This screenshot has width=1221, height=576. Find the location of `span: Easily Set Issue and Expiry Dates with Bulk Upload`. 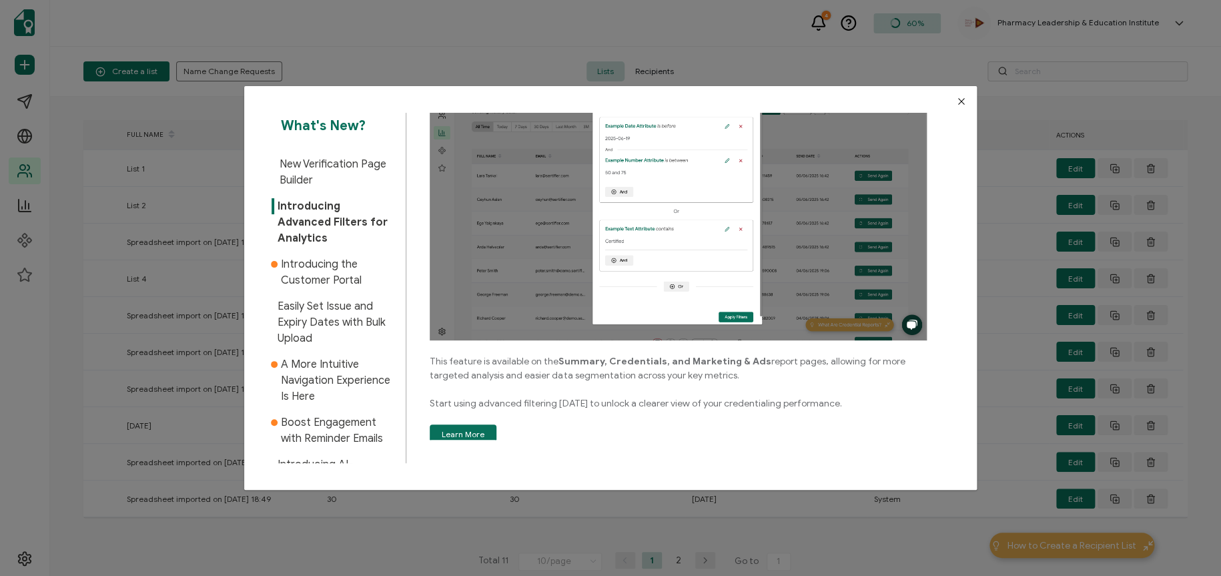

span: Easily Set Issue and Expiry Dates with Bulk Upload is located at coordinates (336, 322).